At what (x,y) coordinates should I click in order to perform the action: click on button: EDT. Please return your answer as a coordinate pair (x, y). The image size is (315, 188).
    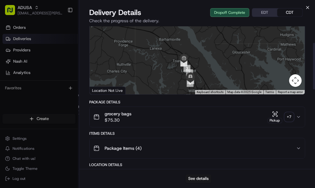
    Looking at the image, I should click on (265, 13).